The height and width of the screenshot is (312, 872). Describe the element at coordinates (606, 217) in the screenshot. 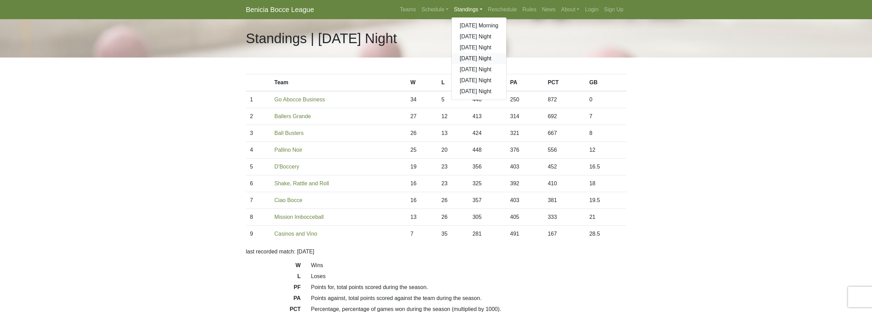

I see `td: 21` at that location.